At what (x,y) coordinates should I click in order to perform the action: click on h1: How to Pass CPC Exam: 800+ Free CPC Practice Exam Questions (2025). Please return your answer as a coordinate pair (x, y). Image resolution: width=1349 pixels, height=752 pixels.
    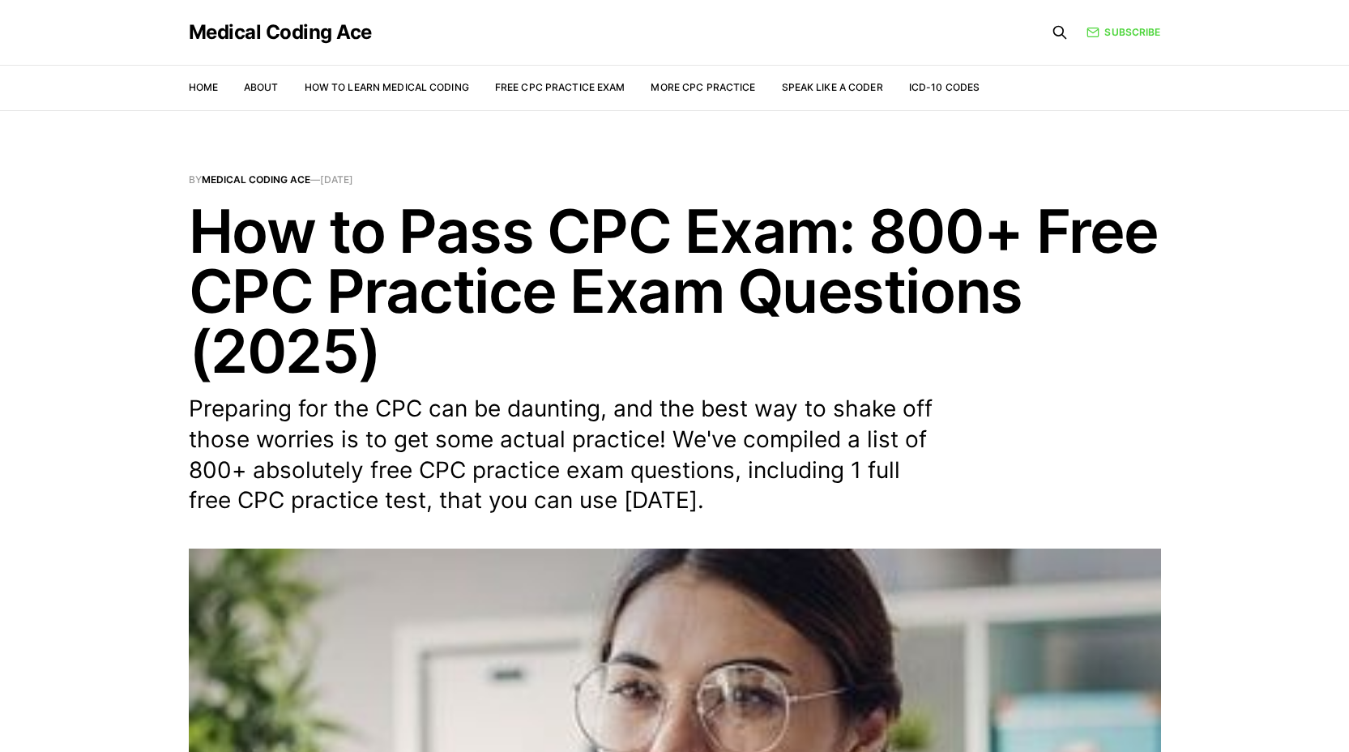
    Looking at the image, I should click on (675, 291).